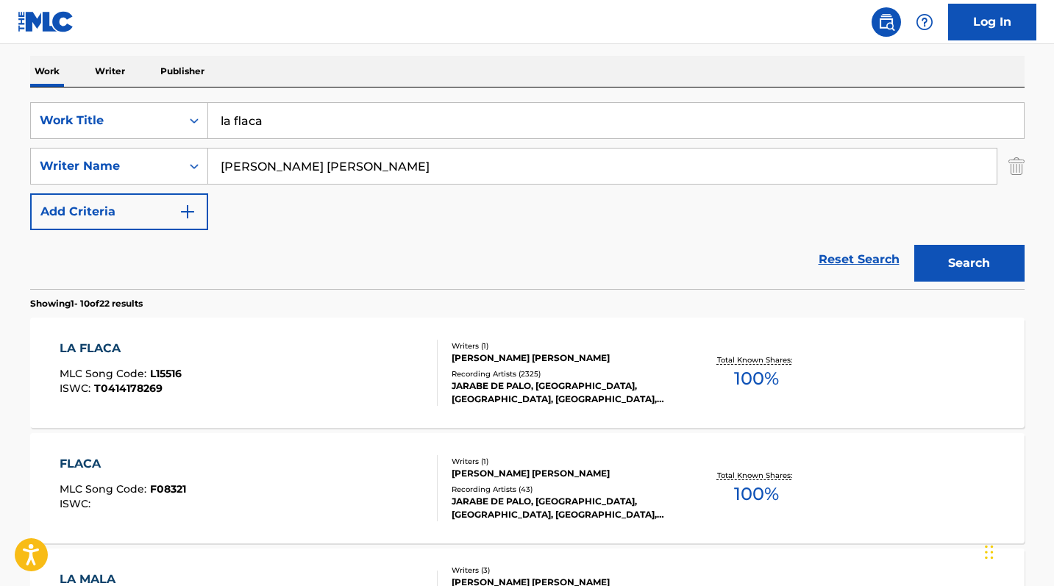 The width and height of the screenshot is (1054, 586). Describe the element at coordinates (992, 22) in the screenshot. I see `a: Log In` at that location.